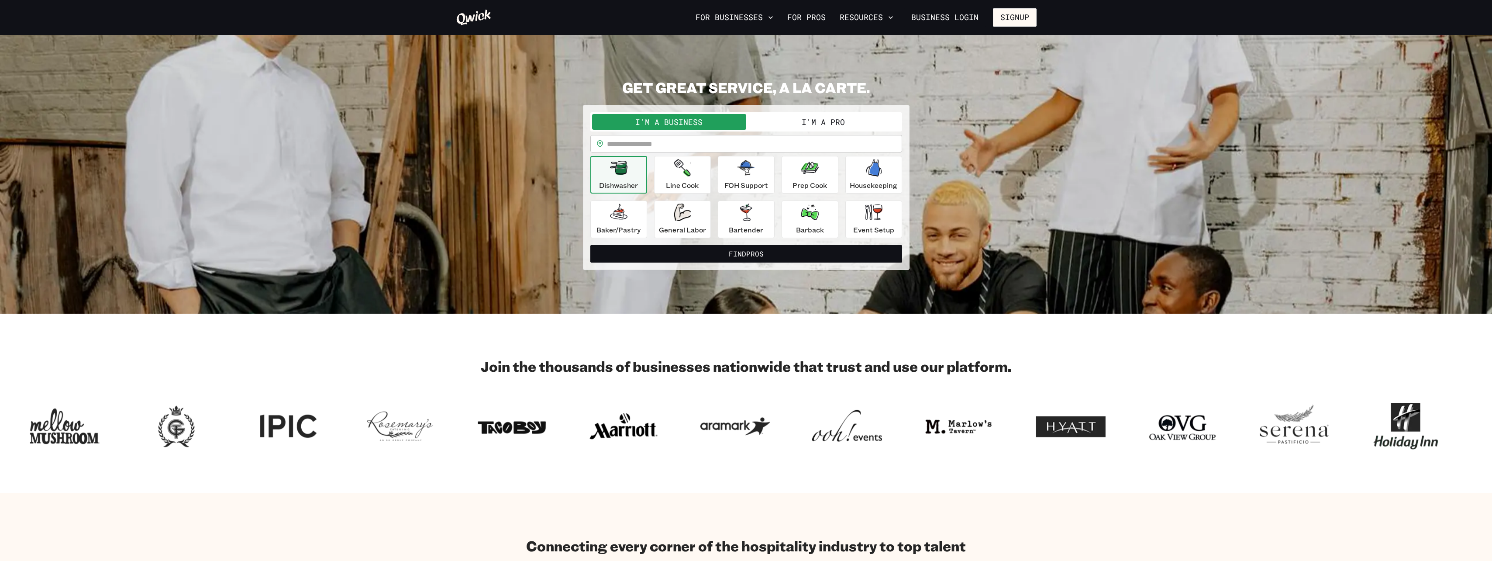  Describe the element at coordinates (874, 175) in the screenshot. I see `button: Housekeeping` at that location.